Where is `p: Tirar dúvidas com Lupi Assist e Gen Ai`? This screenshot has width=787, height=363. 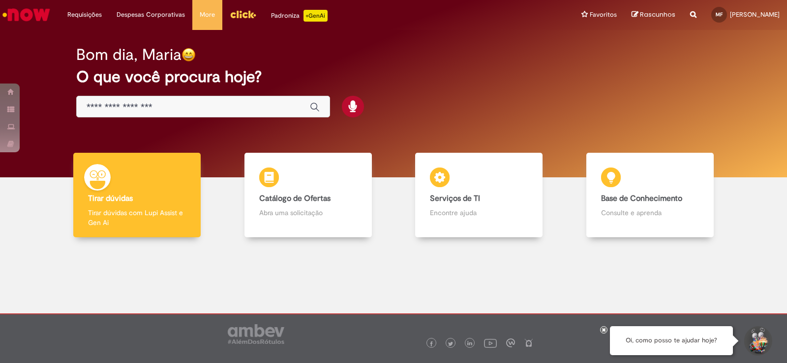
p: Tirar dúvidas com Lupi Assist e Gen Ai is located at coordinates (137, 218).